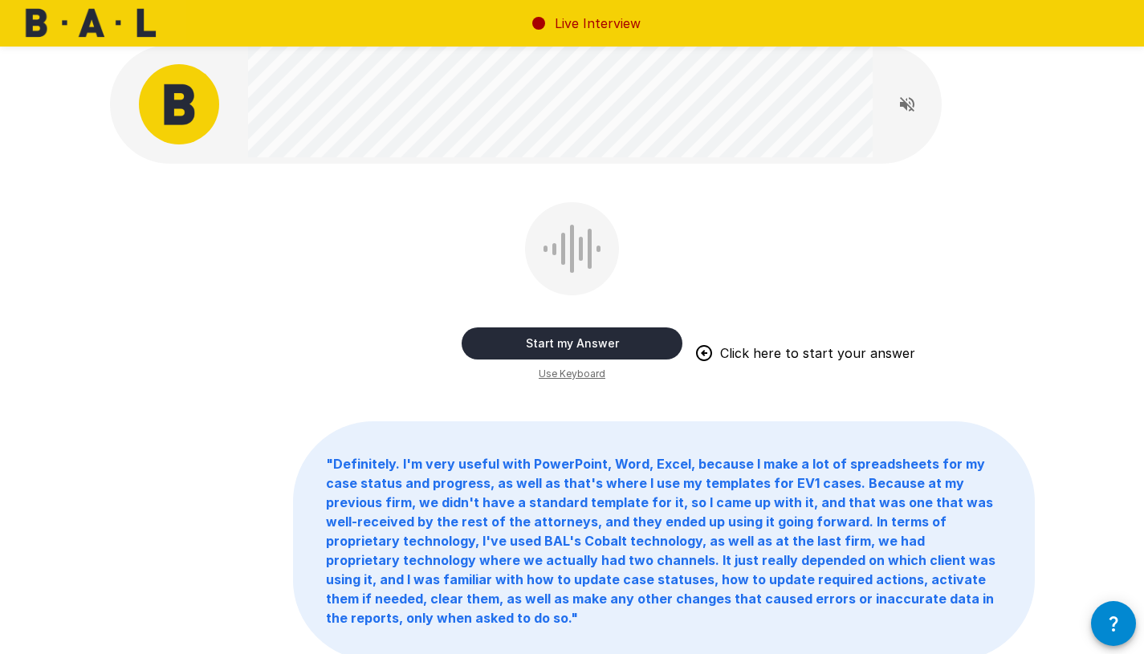 The width and height of the screenshot is (1144, 654). What do you see at coordinates (571, 374) in the screenshot?
I see `span: Use Keyboard` at bounding box center [571, 374].